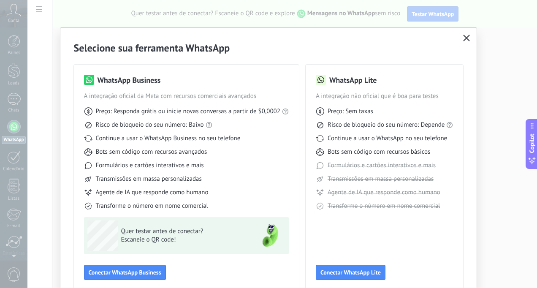 Image resolution: width=537 pixels, height=288 pixels. Describe the element at coordinates (188, 112) in the screenshot. I see `span: Preço: Responda grátis ou inicie novas conversas a partir de $0,0002` at that location.